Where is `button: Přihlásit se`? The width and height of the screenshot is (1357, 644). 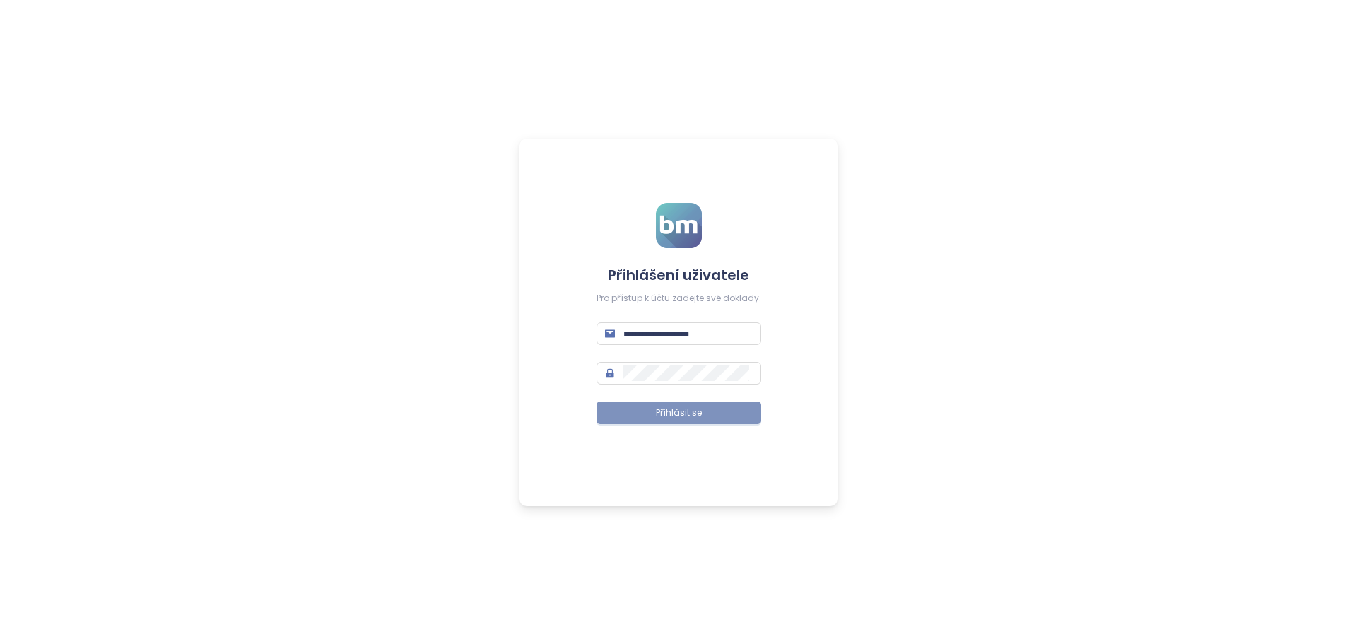
button: Přihlásit se is located at coordinates (679, 413).